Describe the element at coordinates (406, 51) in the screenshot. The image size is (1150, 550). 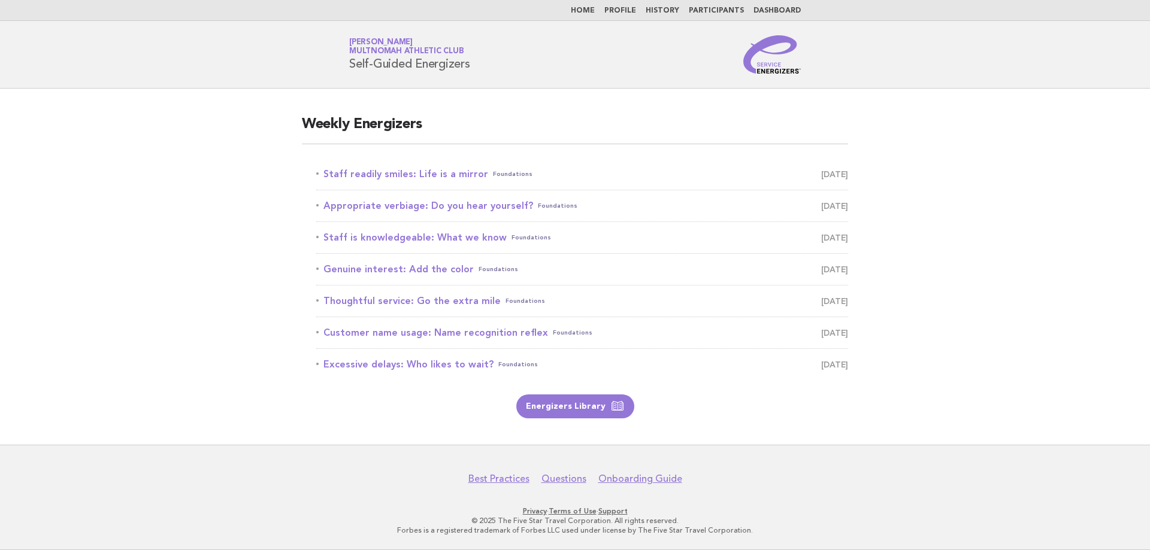
I see `span: Multnomah Athletic Club` at that location.